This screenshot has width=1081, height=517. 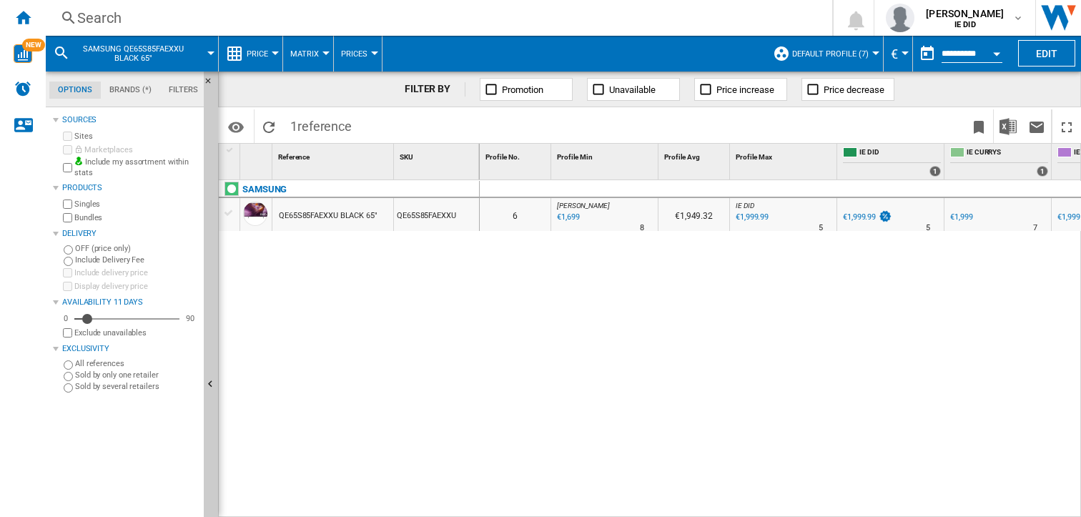 I want to click on button: Options, so click(x=236, y=127).